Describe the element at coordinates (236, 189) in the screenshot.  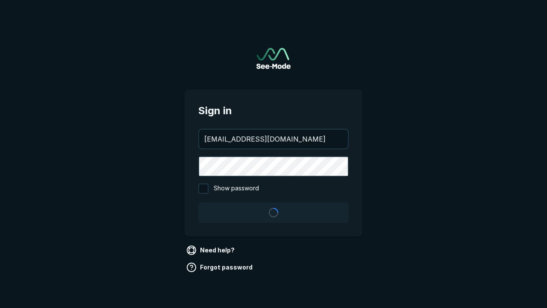
I see `span: Show password` at that location.